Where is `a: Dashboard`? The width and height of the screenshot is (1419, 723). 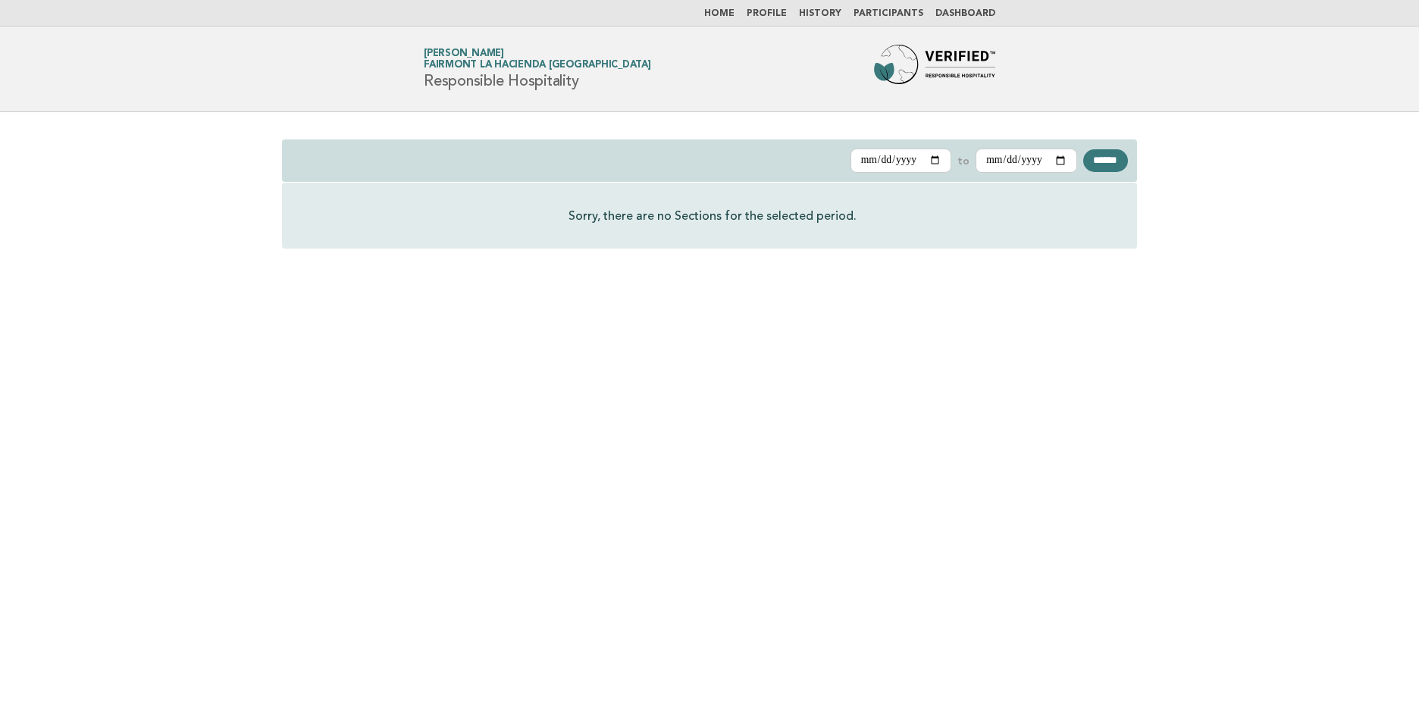
a: Dashboard is located at coordinates (965, 14).